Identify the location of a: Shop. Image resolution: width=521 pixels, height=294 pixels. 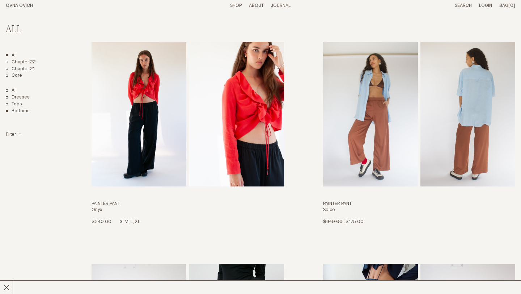
(236, 5).